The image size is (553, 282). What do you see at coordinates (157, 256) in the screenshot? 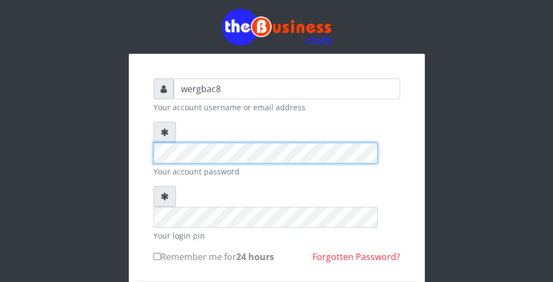
I see `input: Remember me for24 hours` at bounding box center [157, 256].